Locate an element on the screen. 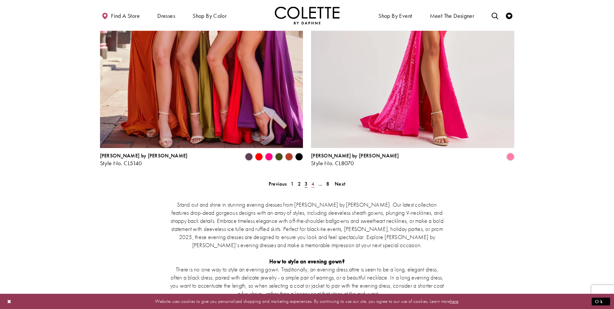  p: There is no one way to style an evening gown. Traditionally, an evening dress attire is seen to b... is located at coordinates (307, 281).